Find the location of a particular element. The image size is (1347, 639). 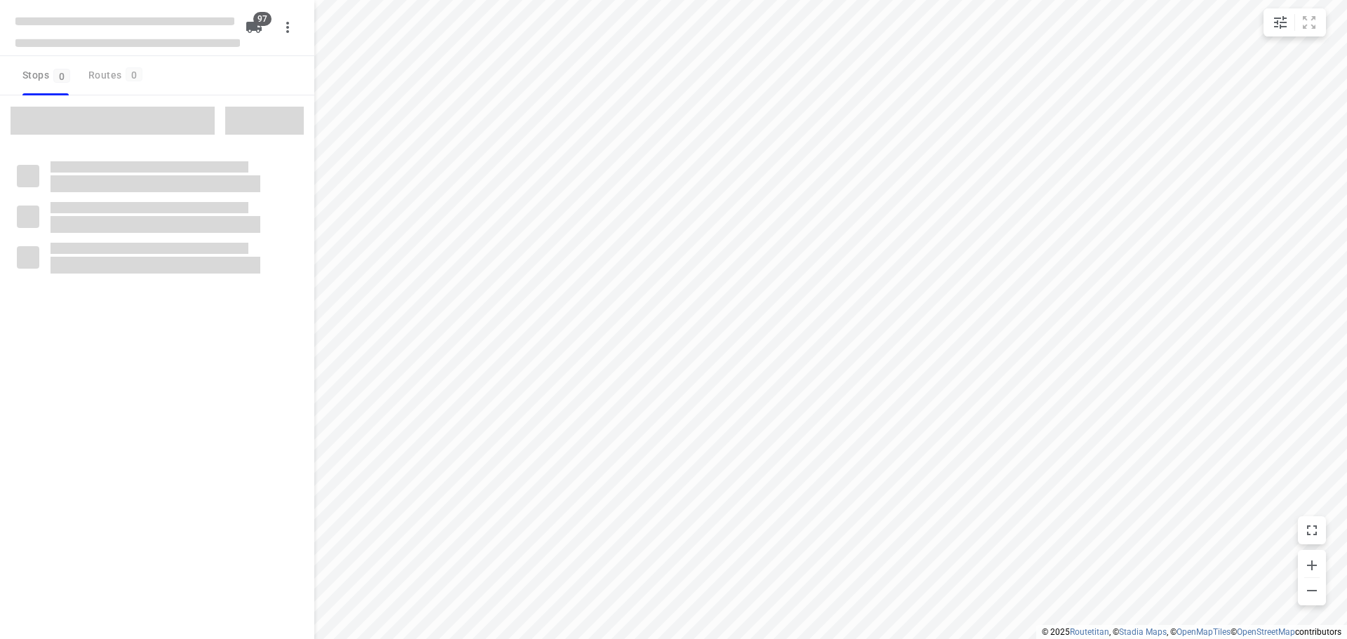

a: OpenStreetMap is located at coordinates (1265, 632).